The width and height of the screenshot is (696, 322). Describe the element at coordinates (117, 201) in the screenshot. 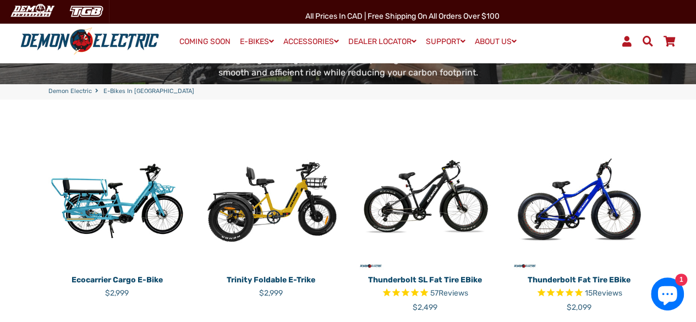

I see `img: Ecocarrier Cargo E-Bike` at that location.